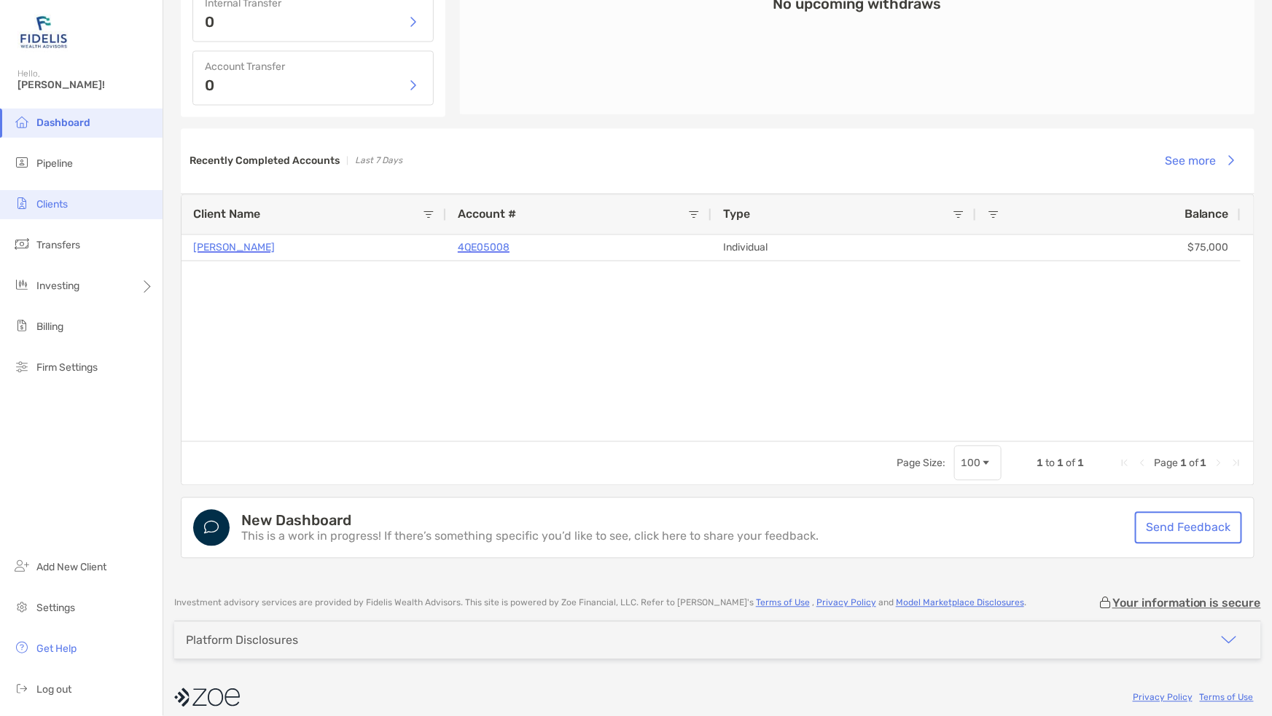 Image resolution: width=1272 pixels, height=716 pixels. Describe the element at coordinates (1218, 463) in the screenshot. I see `div: Next Page` at that location.